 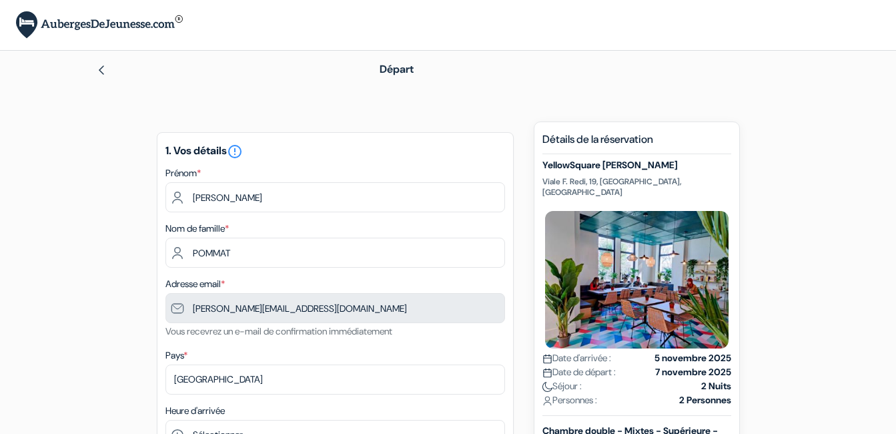 I want to click on i: error_outline, so click(x=235, y=151).